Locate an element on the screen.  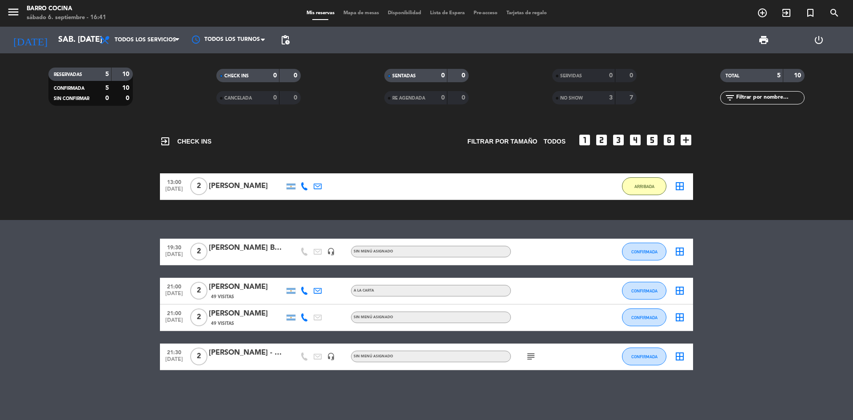
span: ARRIBADA is located at coordinates (644, 186).